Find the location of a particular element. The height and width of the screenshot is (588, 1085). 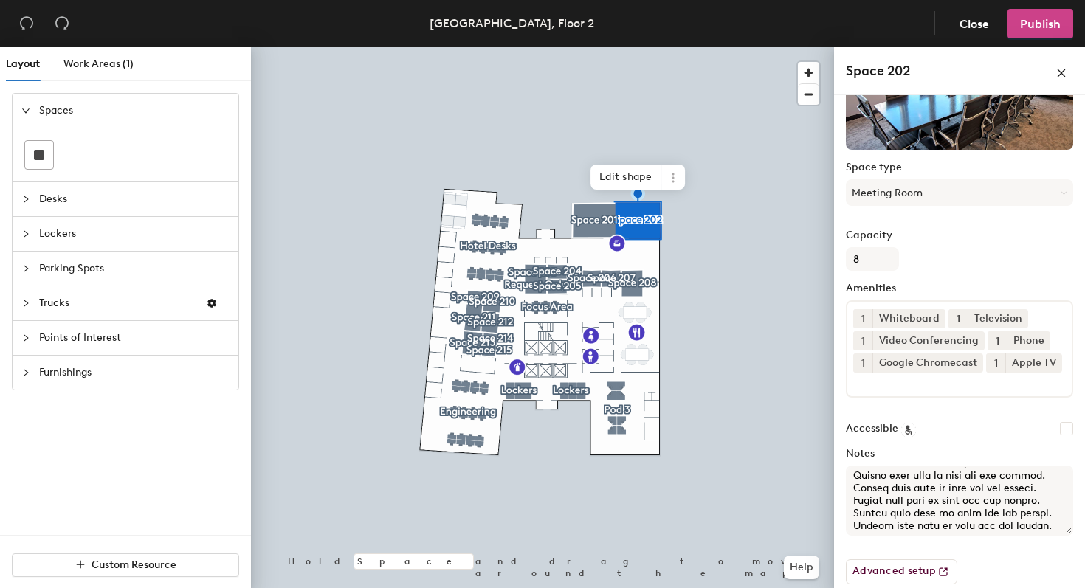

span: Desks is located at coordinates (134, 199).